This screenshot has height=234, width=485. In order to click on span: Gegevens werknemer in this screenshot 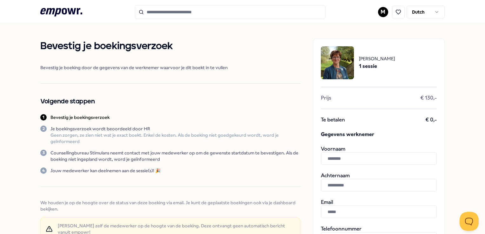, I will do `click(379, 135)`.